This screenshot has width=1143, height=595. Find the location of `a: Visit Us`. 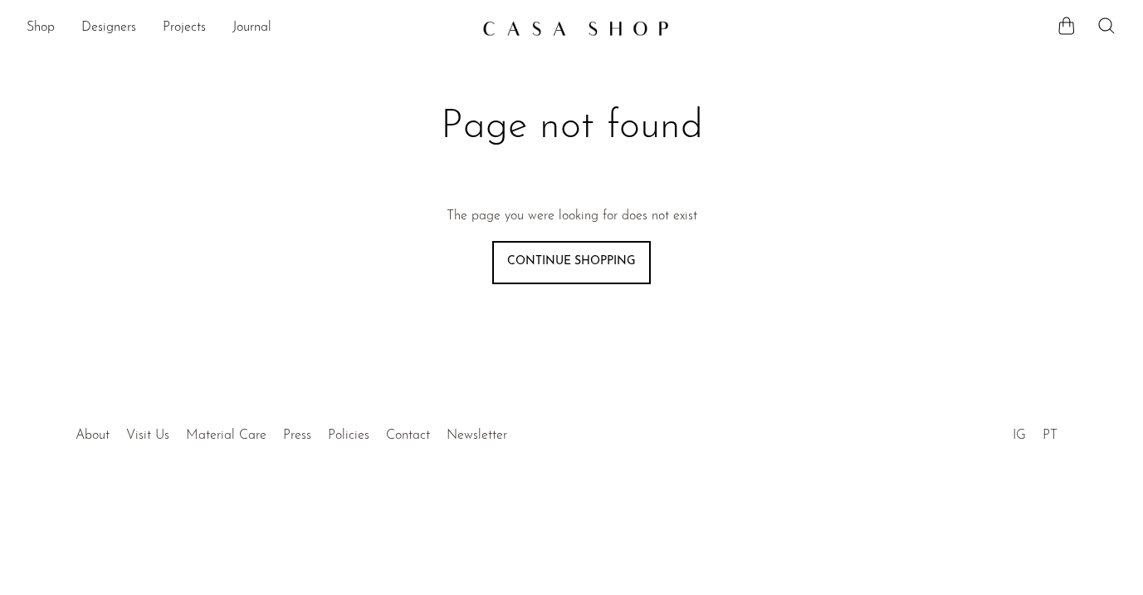

a: Visit Us is located at coordinates (148, 435).